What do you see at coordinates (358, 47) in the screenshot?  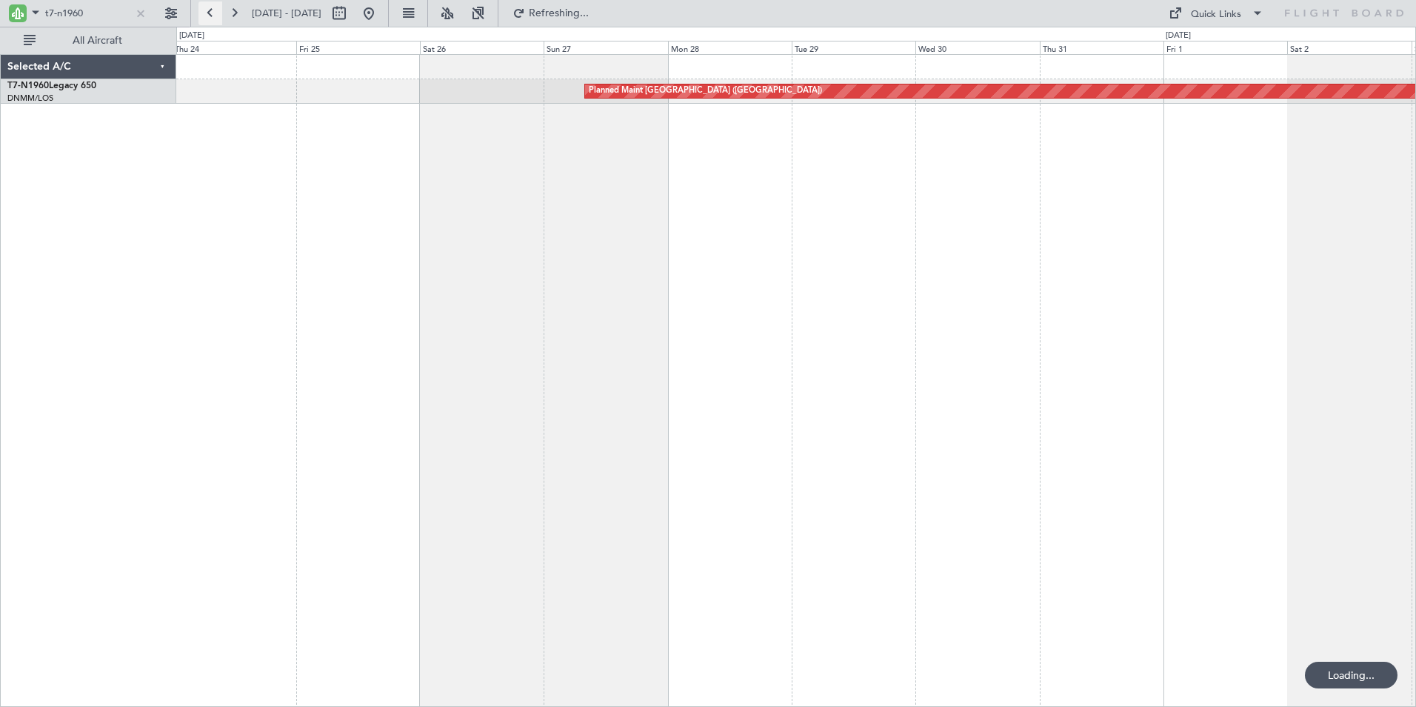 I see `div: Fri 25` at bounding box center [358, 47].